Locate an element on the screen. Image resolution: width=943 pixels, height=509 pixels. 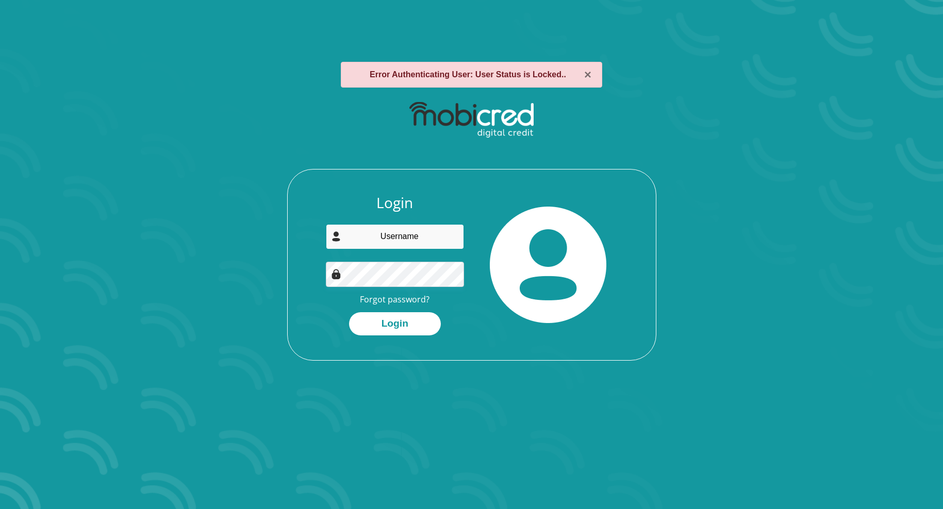
input: Username is located at coordinates (395, 237).